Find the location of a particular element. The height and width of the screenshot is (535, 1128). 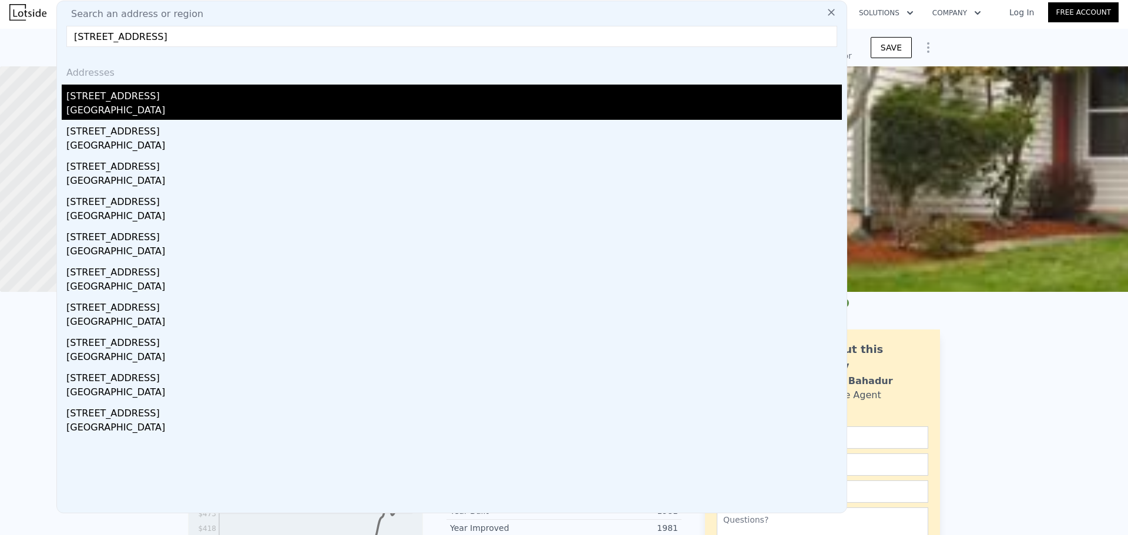

div: Siddhant Bahadur is located at coordinates (845, 381).